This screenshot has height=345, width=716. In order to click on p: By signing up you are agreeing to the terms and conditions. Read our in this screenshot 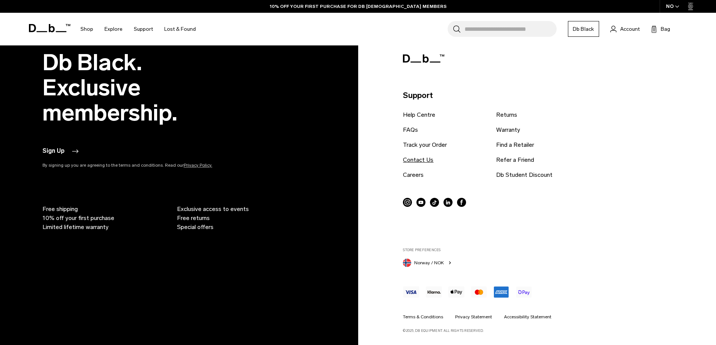, I will do `click(144, 165)`.